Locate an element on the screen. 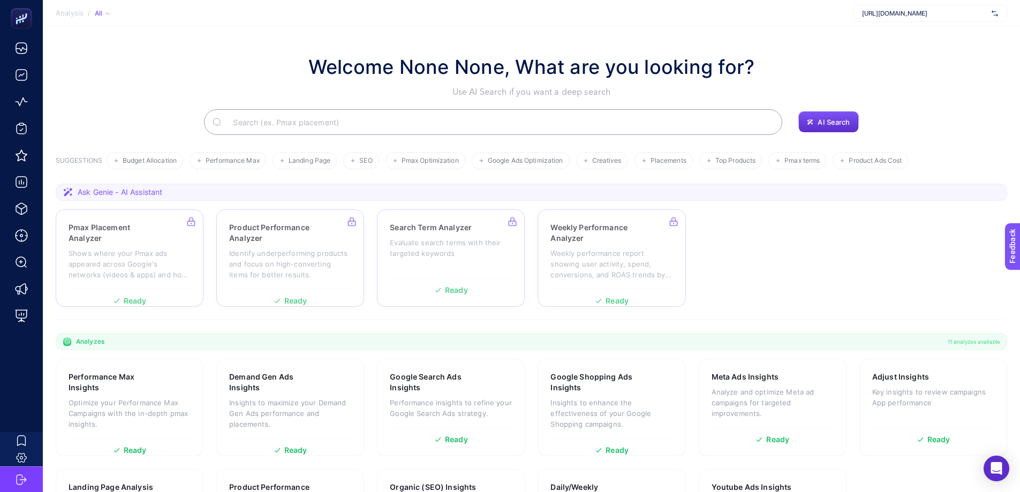 Image resolution: width=1020 pixels, height=492 pixels. h3: Performance Max Insights is located at coordinates (113, 382).